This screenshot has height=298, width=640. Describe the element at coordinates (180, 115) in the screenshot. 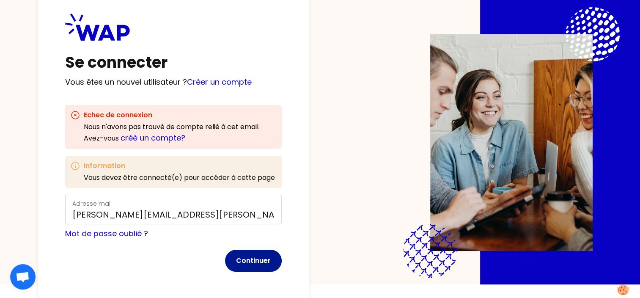

I see `h3: Echec de connexion` at that location.